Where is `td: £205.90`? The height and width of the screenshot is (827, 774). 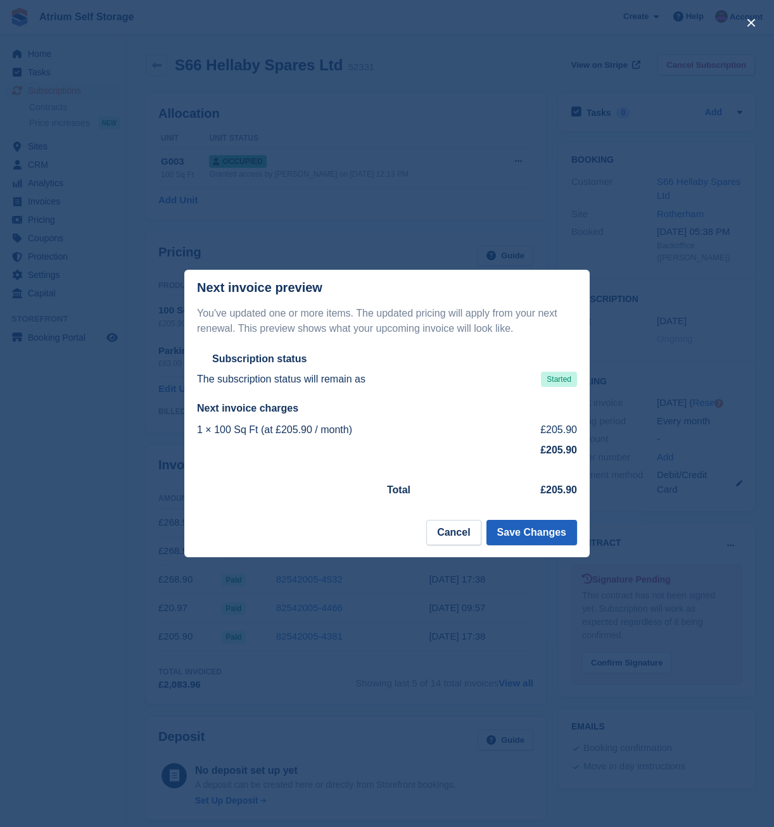
td: £205.90 is located at coordinates (540, 430).